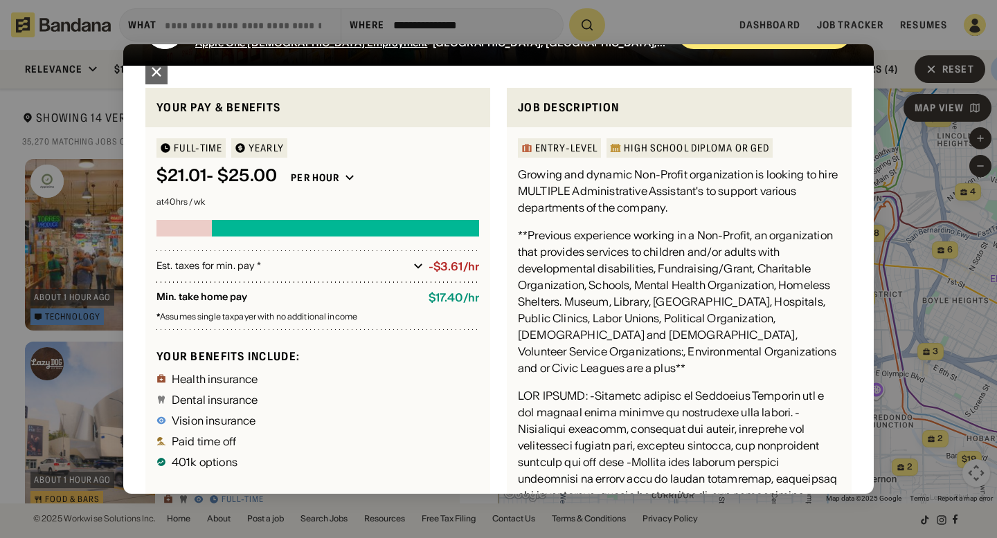 This screenshot has height=538, width=997. I want to click on div: Job Description, so click(679, 107).